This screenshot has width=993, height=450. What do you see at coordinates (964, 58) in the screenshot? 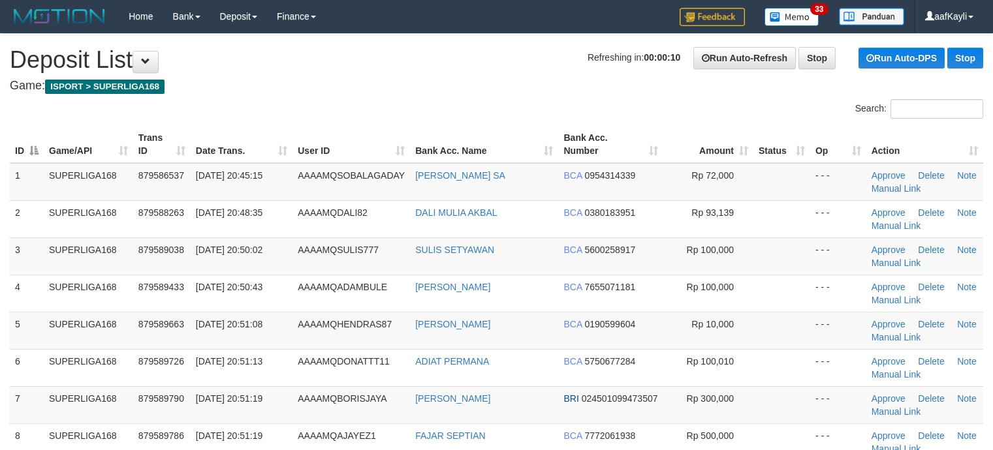
I see `a: Stop` at bounding box center [964, 58].